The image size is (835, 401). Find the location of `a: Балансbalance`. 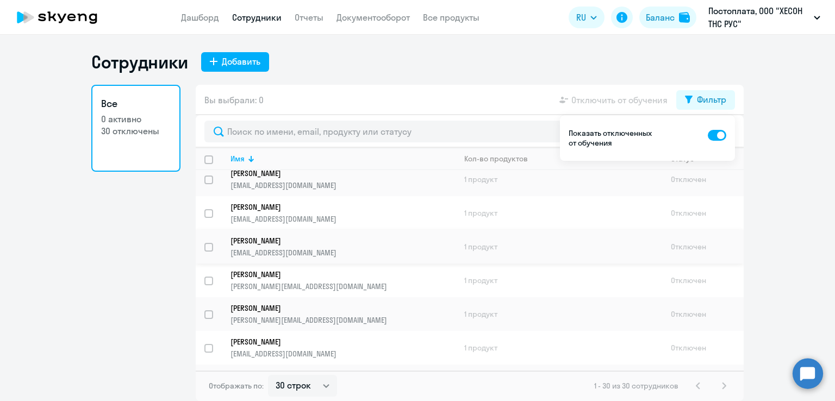

a: Балансbalance is located at coordinates (668, 17).